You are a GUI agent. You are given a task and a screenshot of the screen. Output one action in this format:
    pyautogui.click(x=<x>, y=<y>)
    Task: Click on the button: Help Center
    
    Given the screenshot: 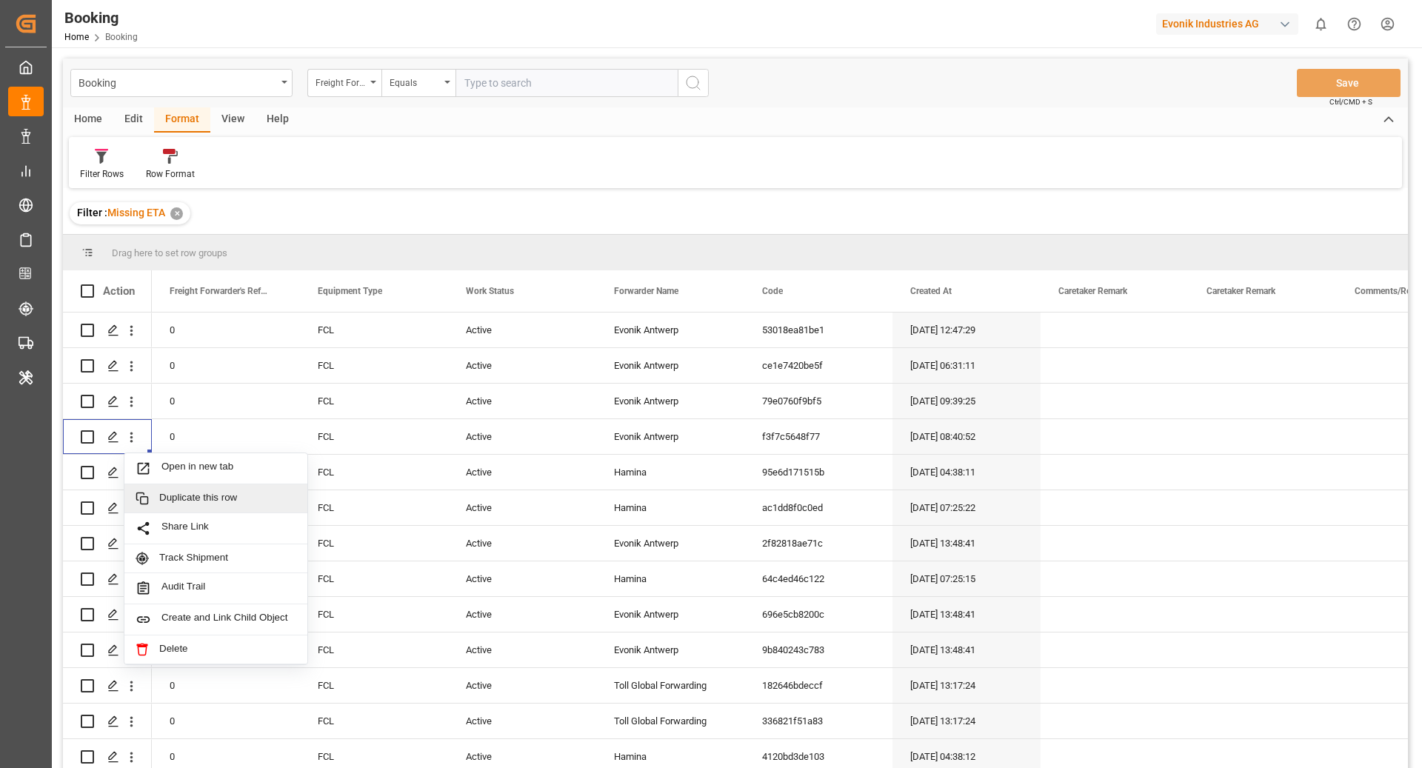 What is the action you would take?
    pyautogui.click(x=1354, y=24)
    